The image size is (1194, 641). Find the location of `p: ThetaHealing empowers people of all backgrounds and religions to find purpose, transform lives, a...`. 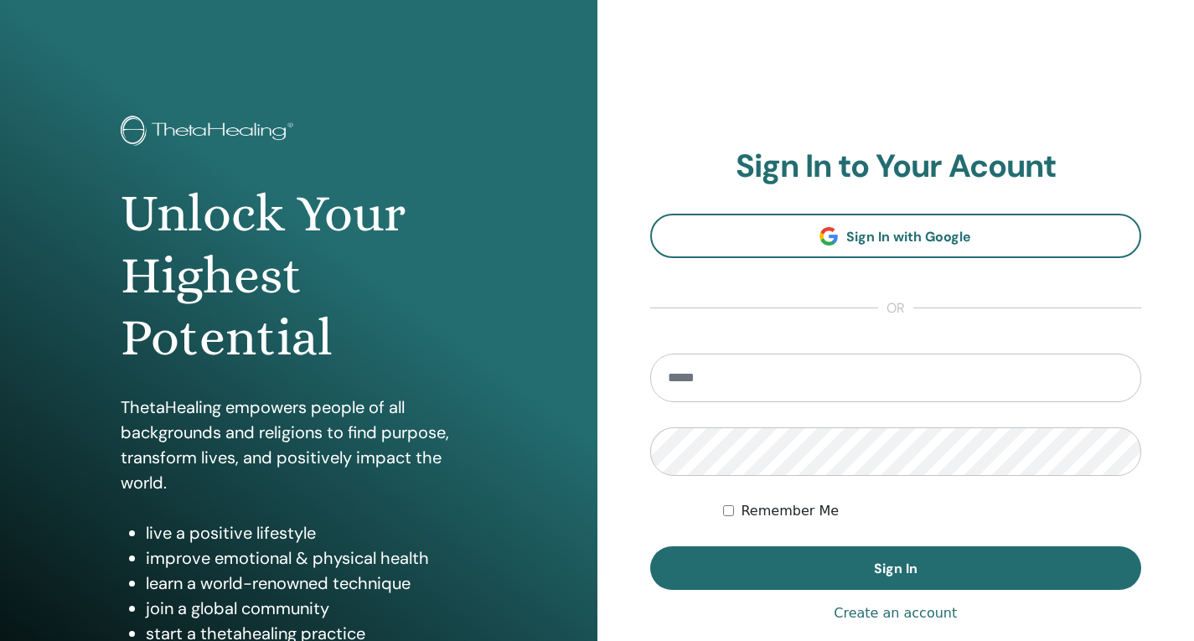

p: ThetaHealing empowers people of all backgrounds and religions to find purpose, transform lives, a... is located at coordinates (298, 445).